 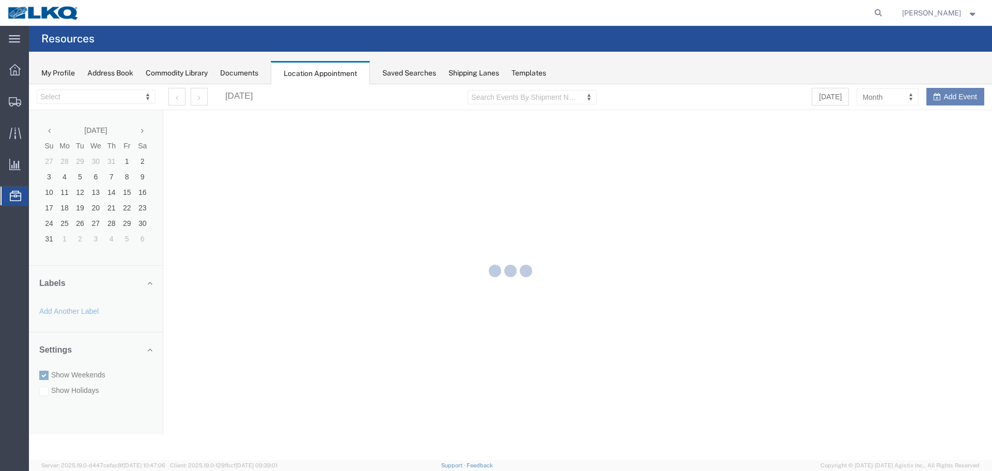 I want to click on span: Client: 2025.19.0-129fbcf, so click(x=224, y=465).